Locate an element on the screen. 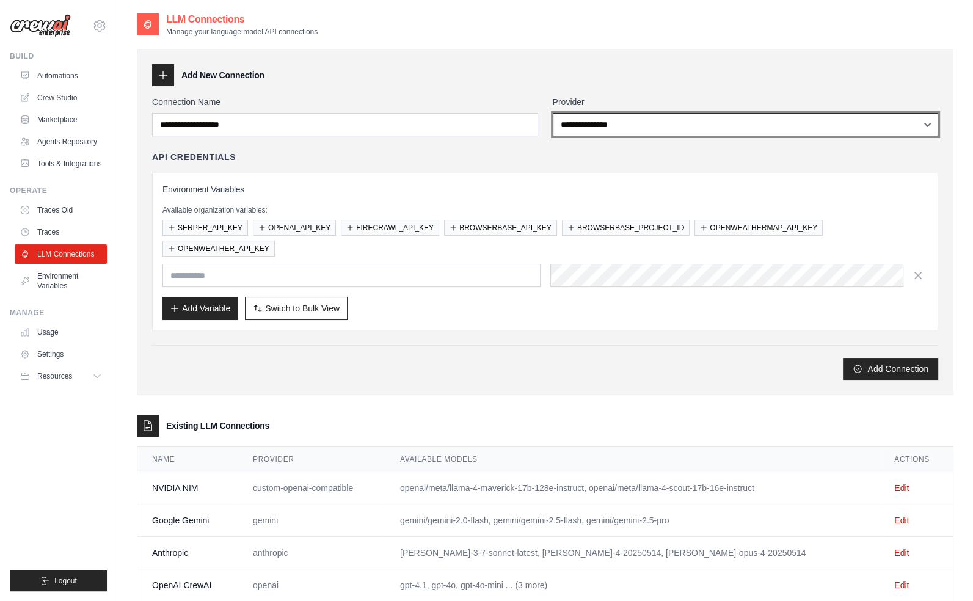 The width and height of the screenshot is (973, 601). button: OPENAI_API_KEY is located at coordinates (295, 228).